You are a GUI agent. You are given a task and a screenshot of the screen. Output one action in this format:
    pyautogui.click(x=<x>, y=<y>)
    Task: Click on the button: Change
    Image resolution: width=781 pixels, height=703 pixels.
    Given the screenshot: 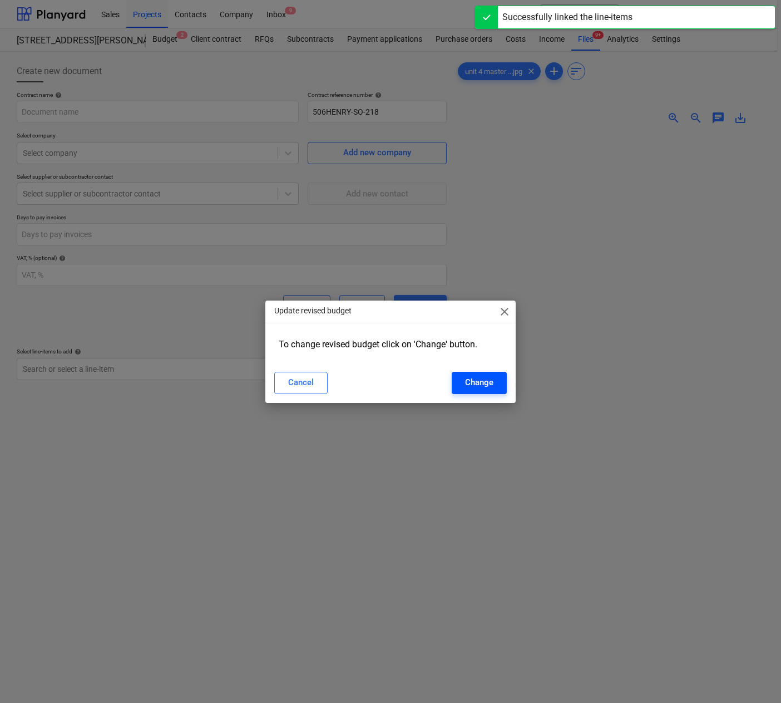 What is the action you would take?
    pyautogui.click(x=479, y=383)
    